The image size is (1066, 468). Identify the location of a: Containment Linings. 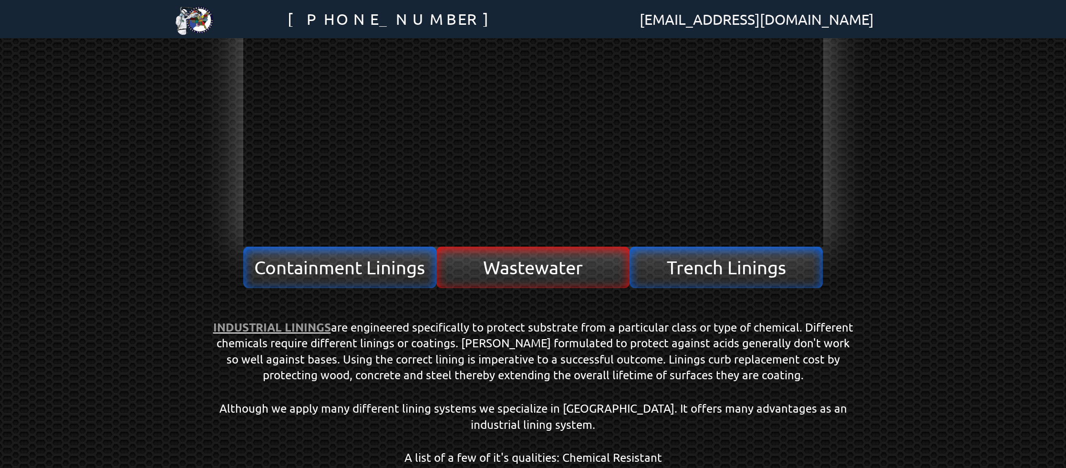
(340, 267).